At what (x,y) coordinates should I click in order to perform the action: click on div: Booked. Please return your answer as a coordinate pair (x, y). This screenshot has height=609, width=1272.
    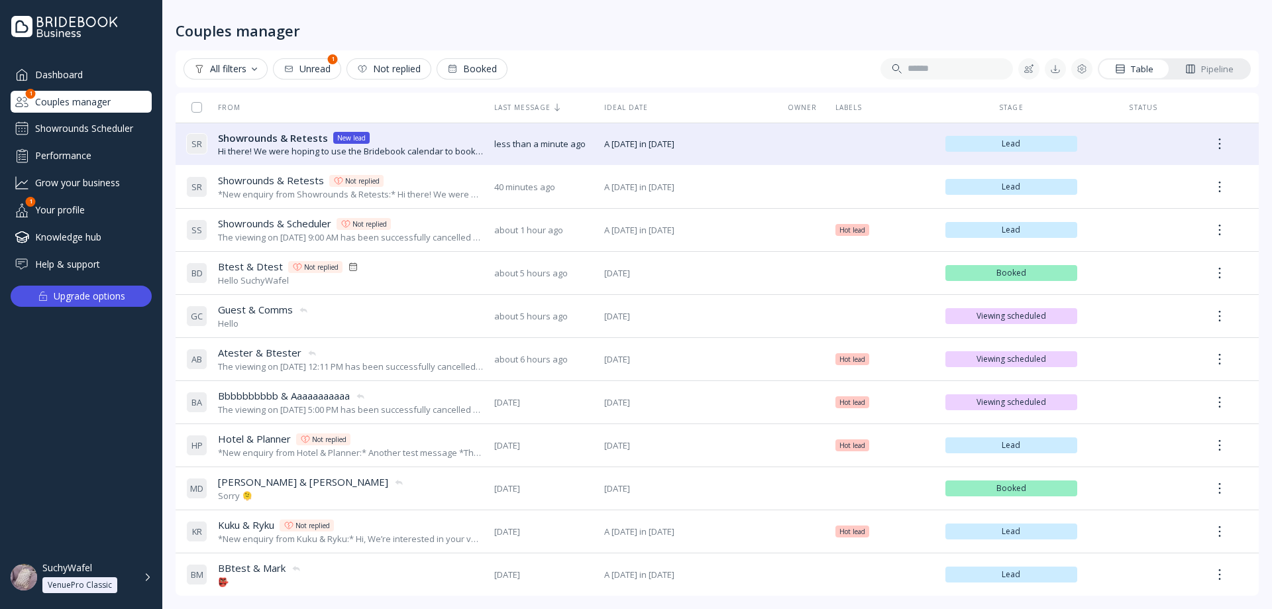
    Looking at the image, I should click on (472, 69).